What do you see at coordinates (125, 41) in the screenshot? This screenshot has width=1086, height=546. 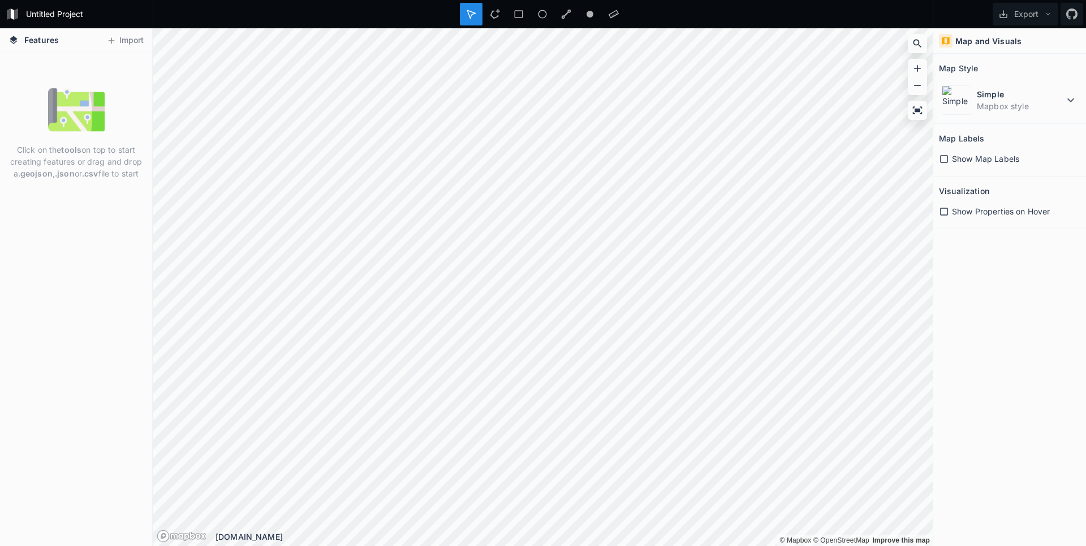 I see `button: Import` at bounding box center [125, 41].